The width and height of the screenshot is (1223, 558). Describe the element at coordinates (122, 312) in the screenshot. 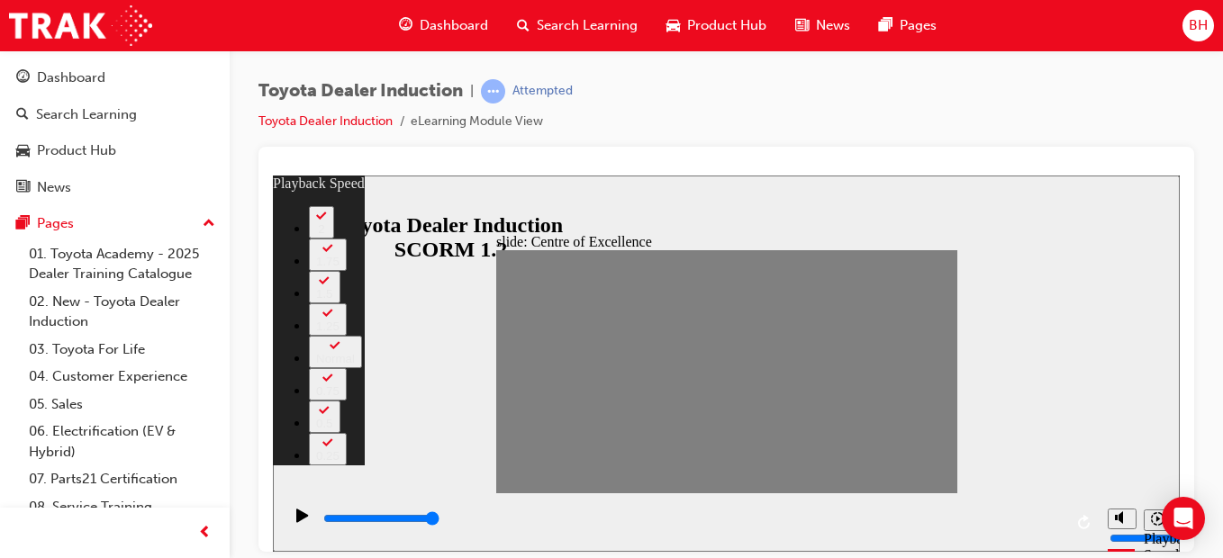

I see `a: 02. New - Toyota Dealer Induction` at that location.